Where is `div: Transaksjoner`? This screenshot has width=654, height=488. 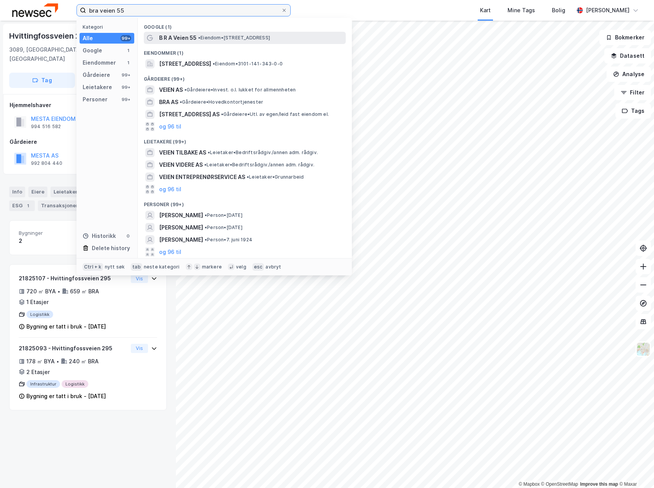 div: Transaksjoner is located at coordinates (64, 206).